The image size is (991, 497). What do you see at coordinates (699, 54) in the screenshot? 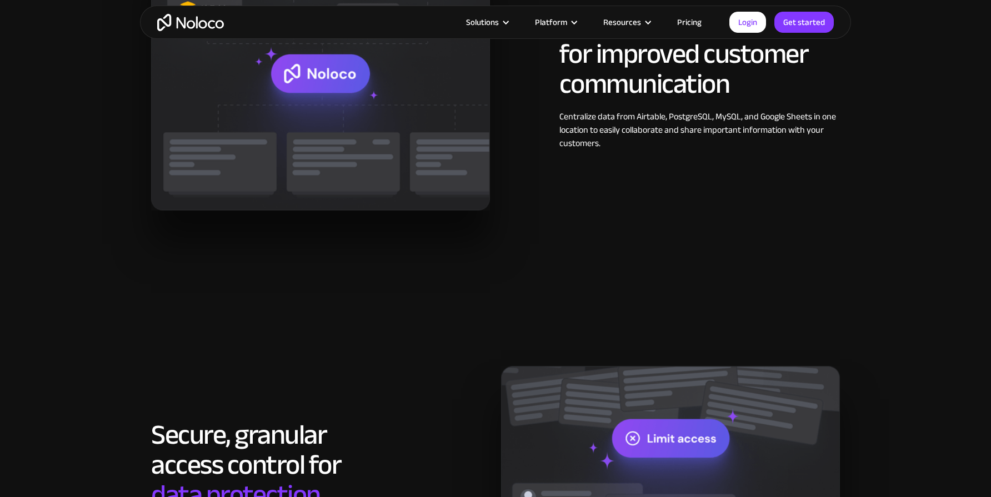
I see `h2: All in one place for improved customer communication` at bounding box center [699, 54].